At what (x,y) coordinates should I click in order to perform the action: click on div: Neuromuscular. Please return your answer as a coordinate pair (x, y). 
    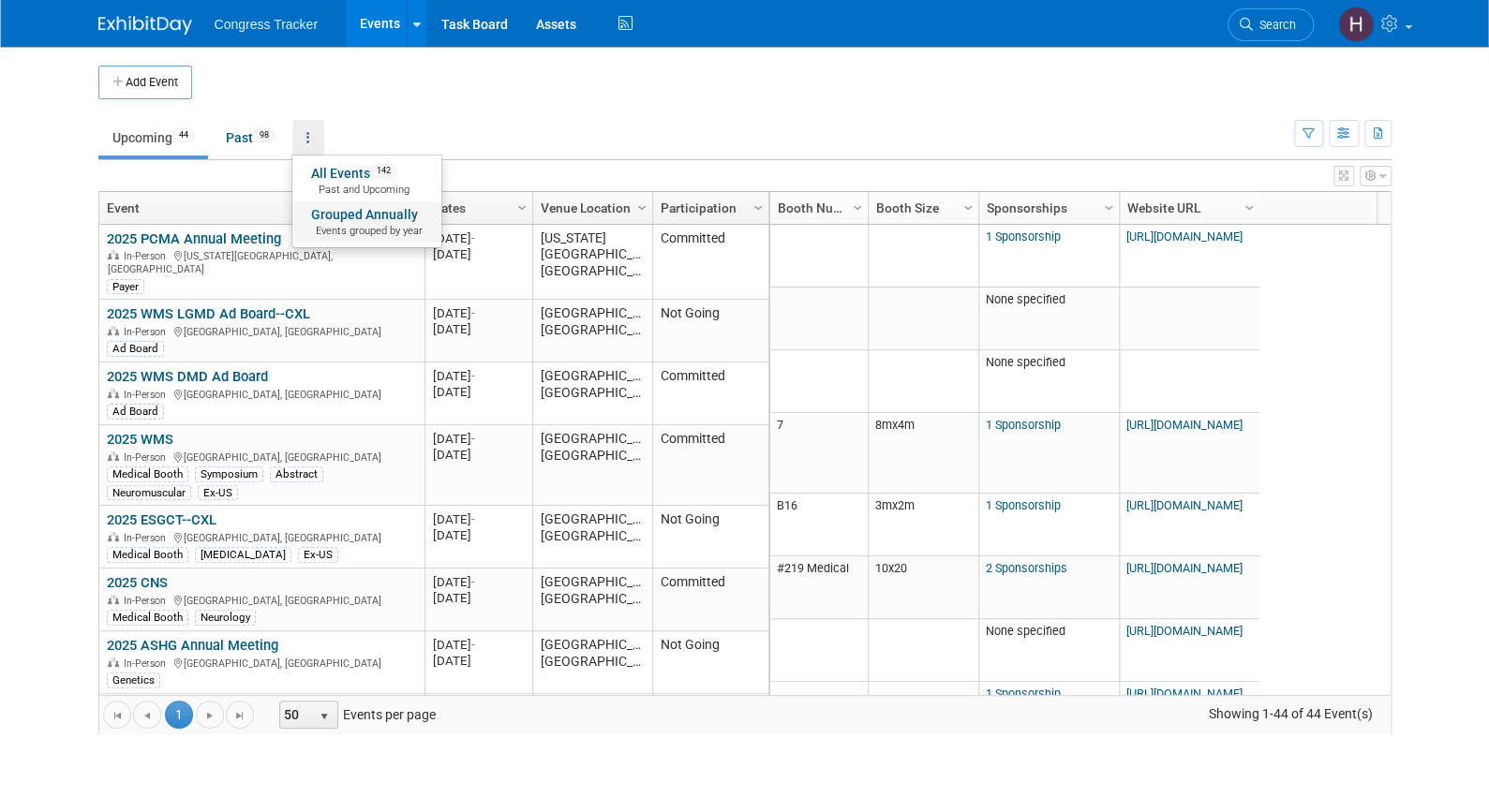
    Looking at the image, I should click on (149, 493).